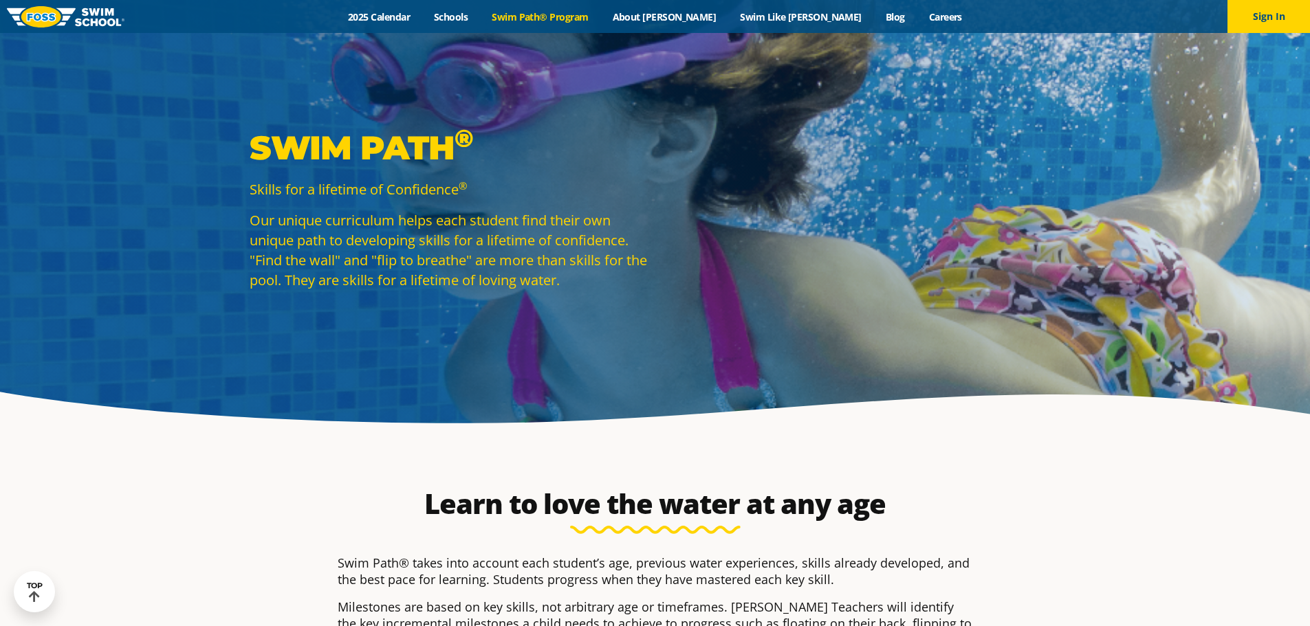 Image resolution: width=1310 pixels, height=626 pixels. Describe the element at coordinates (451, 17) in the screenshot. I see `a: Schools` at that location.